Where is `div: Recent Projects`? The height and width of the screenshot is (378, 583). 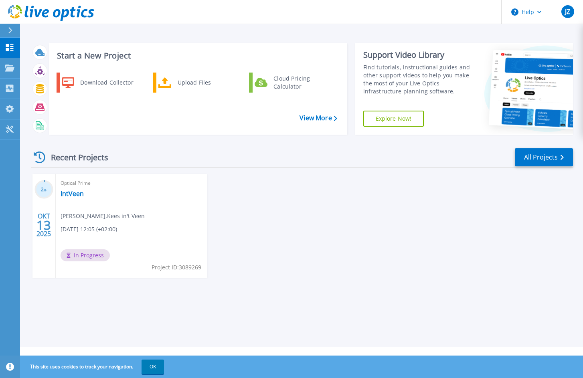
div: Recent Projects is located at coordinates (75, 157).